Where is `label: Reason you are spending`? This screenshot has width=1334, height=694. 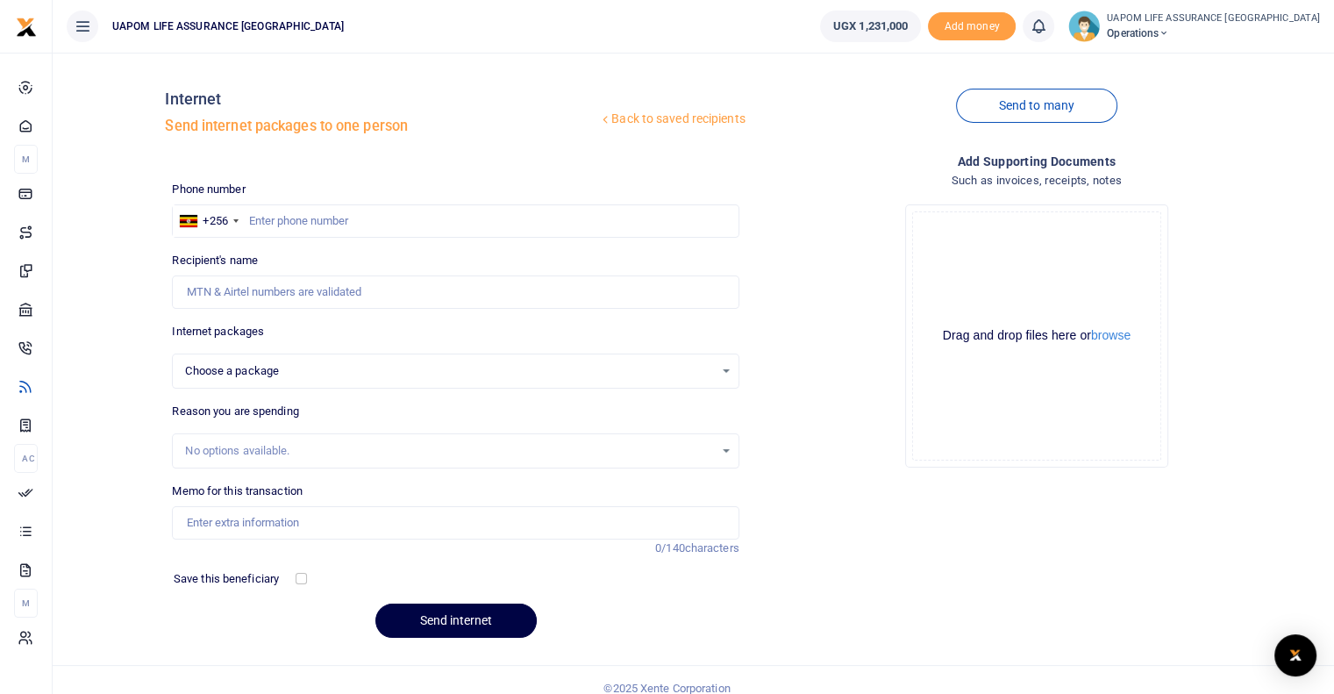
label: Reason you are spending is located at coordinates (235, 411).